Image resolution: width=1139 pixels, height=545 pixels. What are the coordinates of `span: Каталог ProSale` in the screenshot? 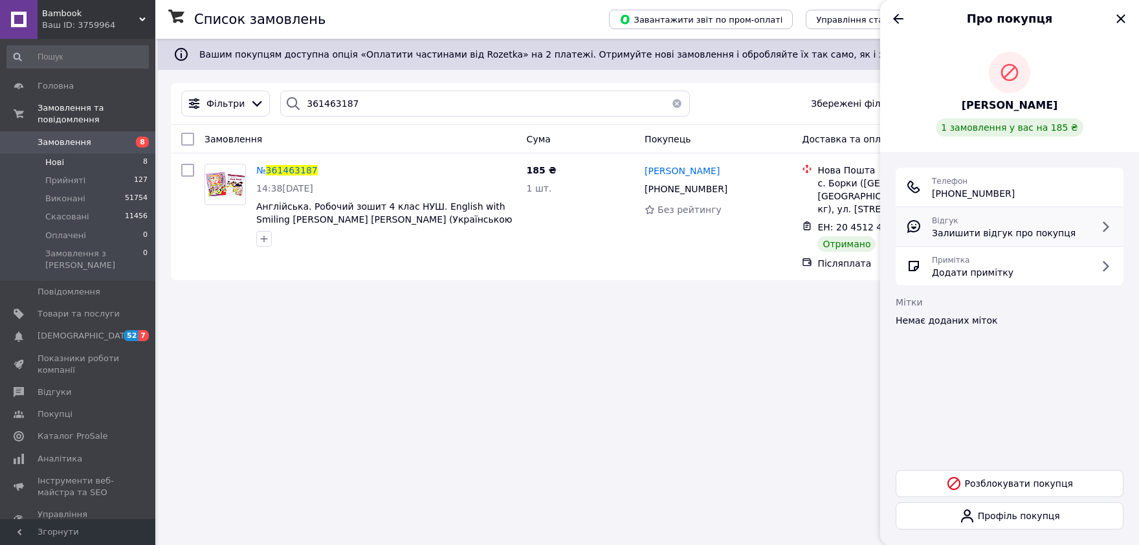 It's located at (73, 436).